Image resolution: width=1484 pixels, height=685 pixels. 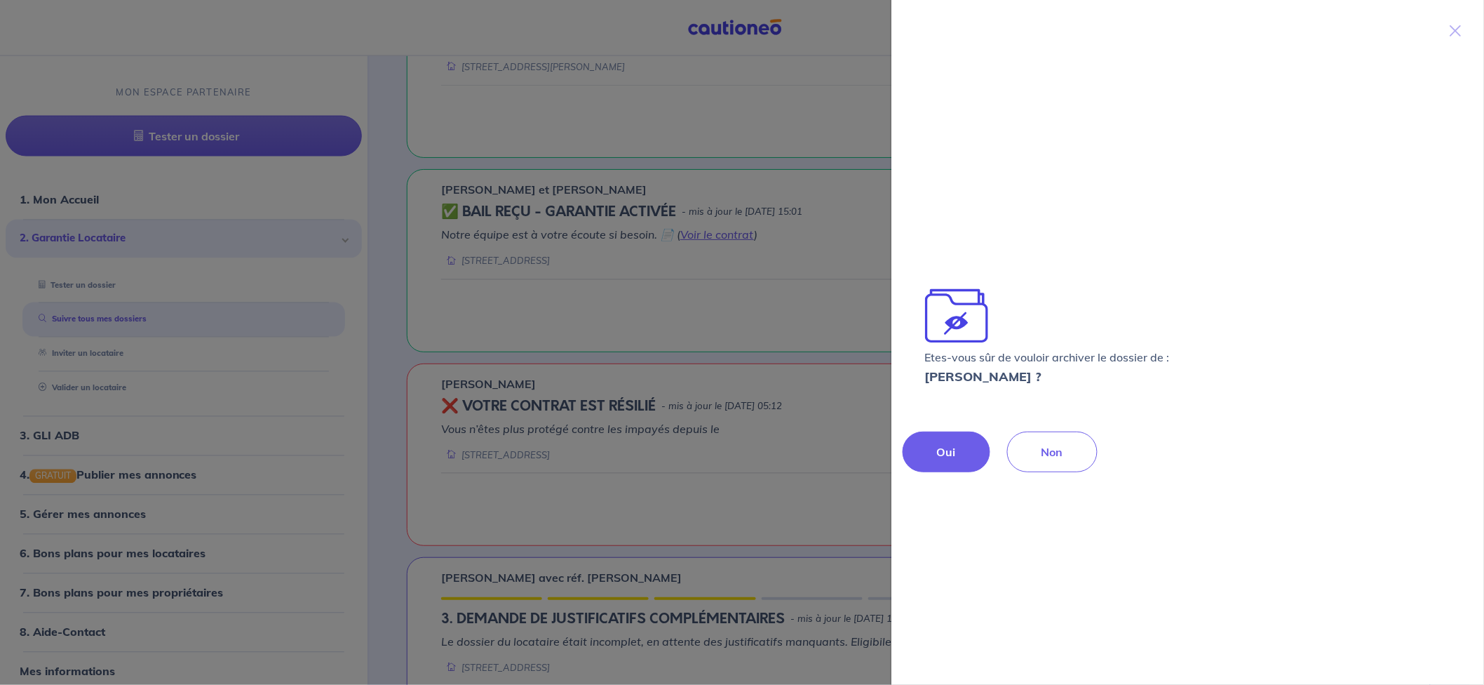 I want to click on button: Close, so click(x=1456, y=28).